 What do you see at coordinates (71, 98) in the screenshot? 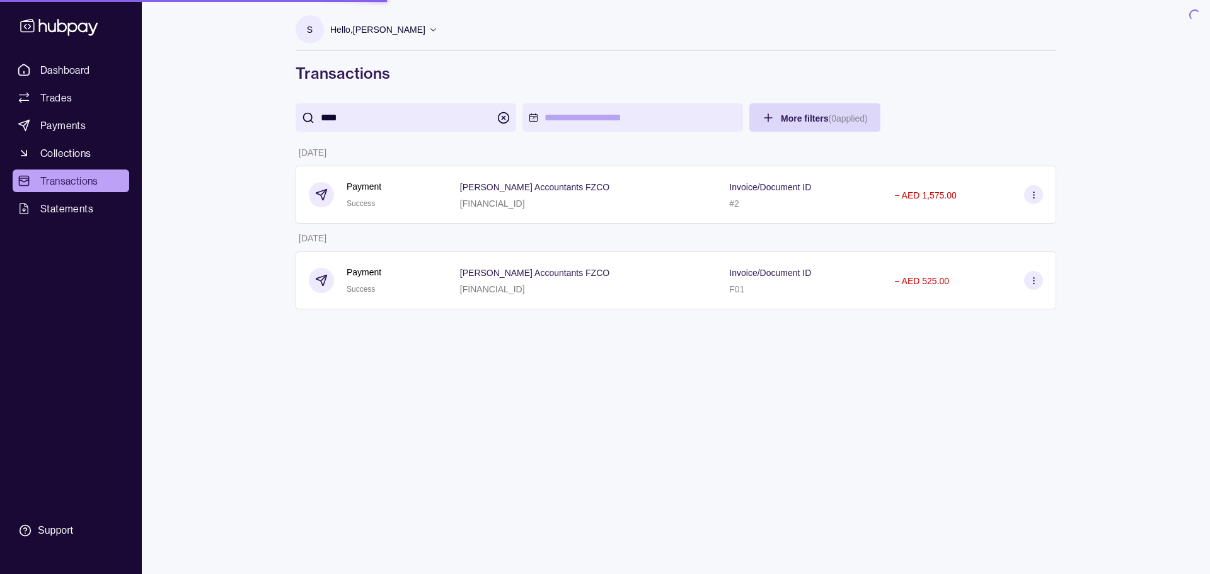
I see `a: Trades` at bounding box center [71, 98].